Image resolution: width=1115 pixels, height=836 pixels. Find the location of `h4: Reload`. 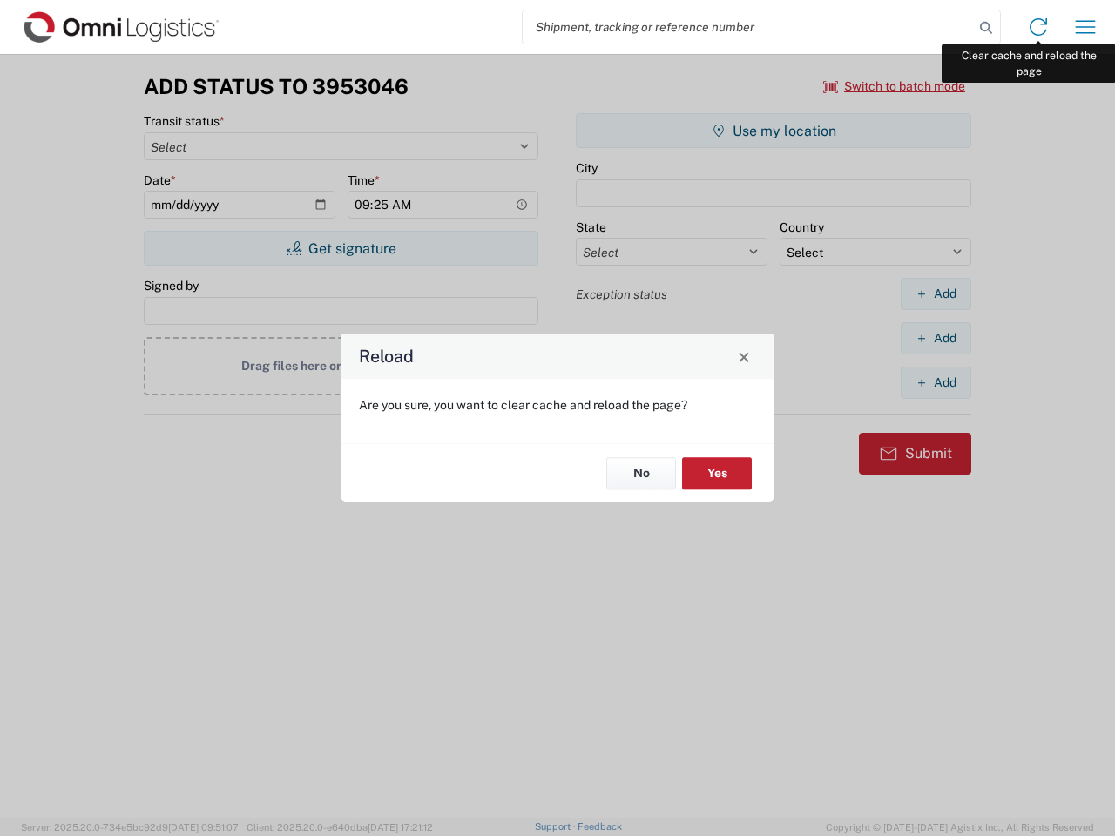

h4: Reload is located at coordinates (386, 356).